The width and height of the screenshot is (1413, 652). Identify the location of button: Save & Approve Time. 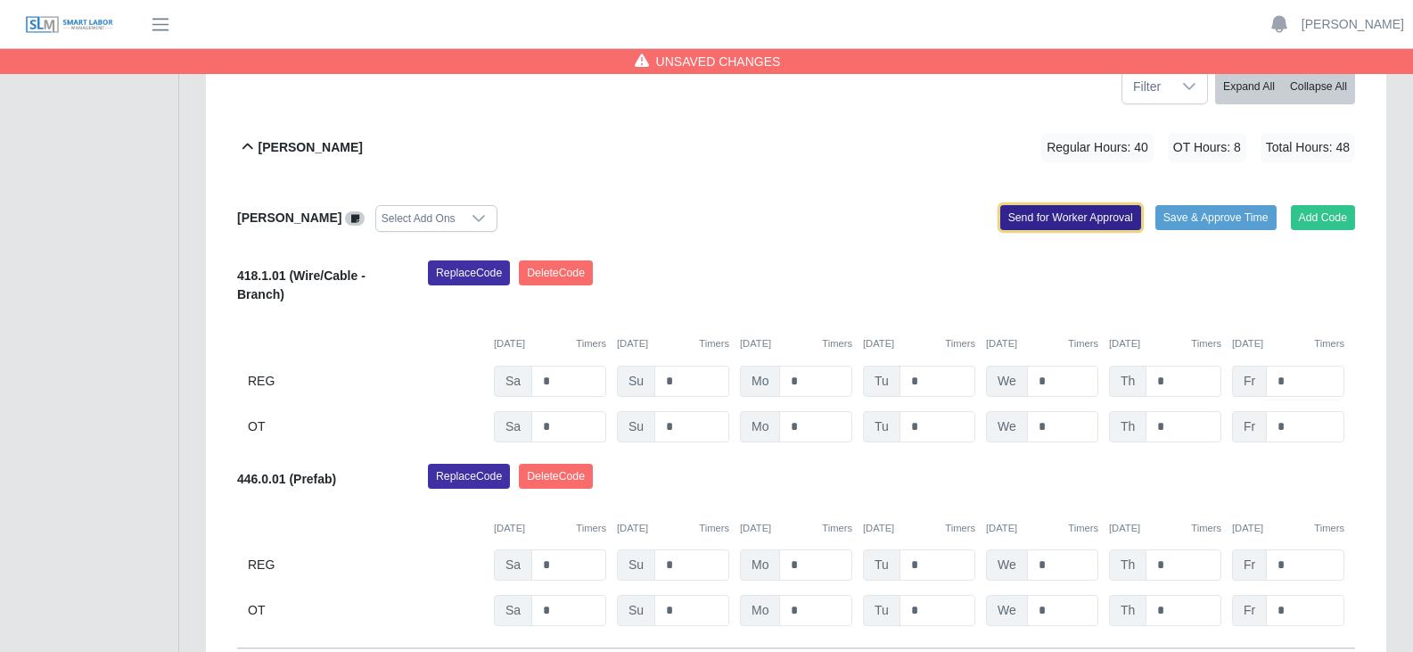
(1216, 218).